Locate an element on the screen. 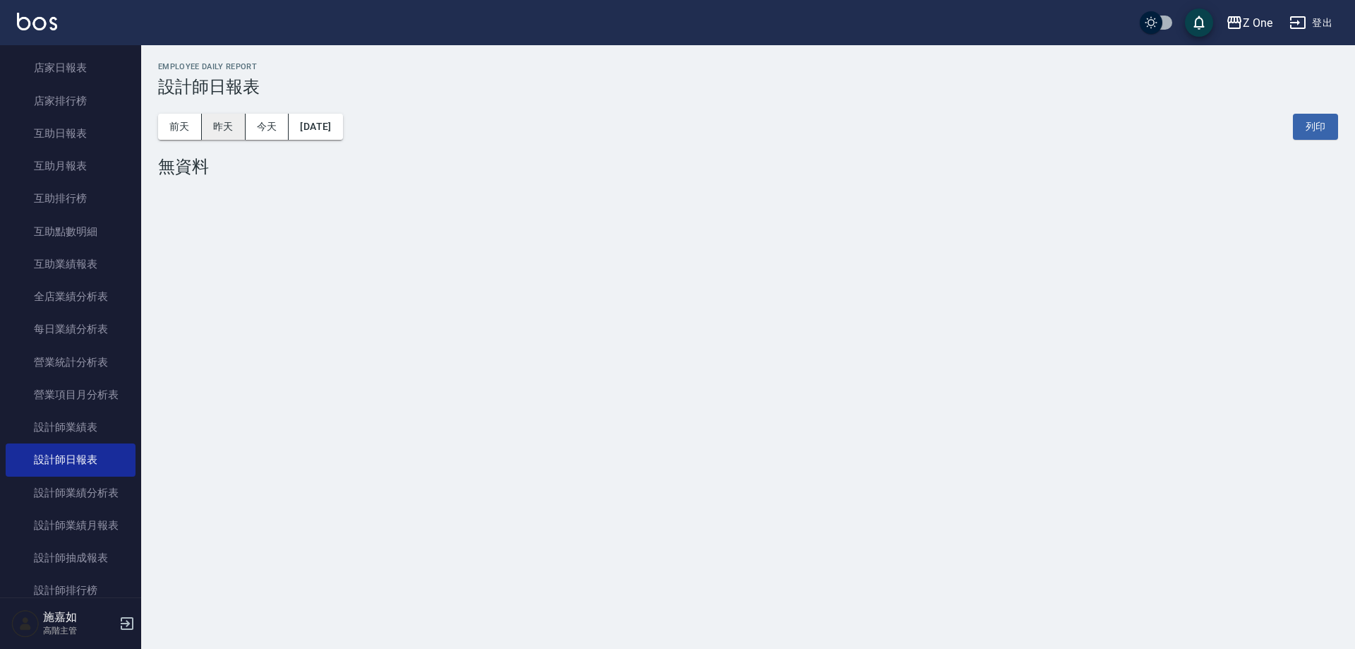  a: 每日業績分析表 is located at coordinates (71, 329).